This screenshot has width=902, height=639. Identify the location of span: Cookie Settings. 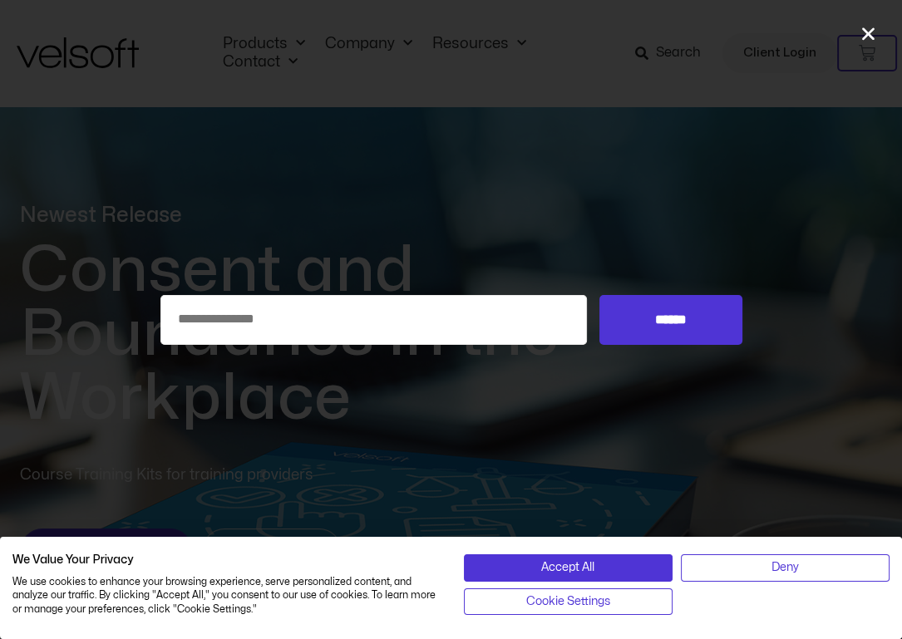
(568, 602).